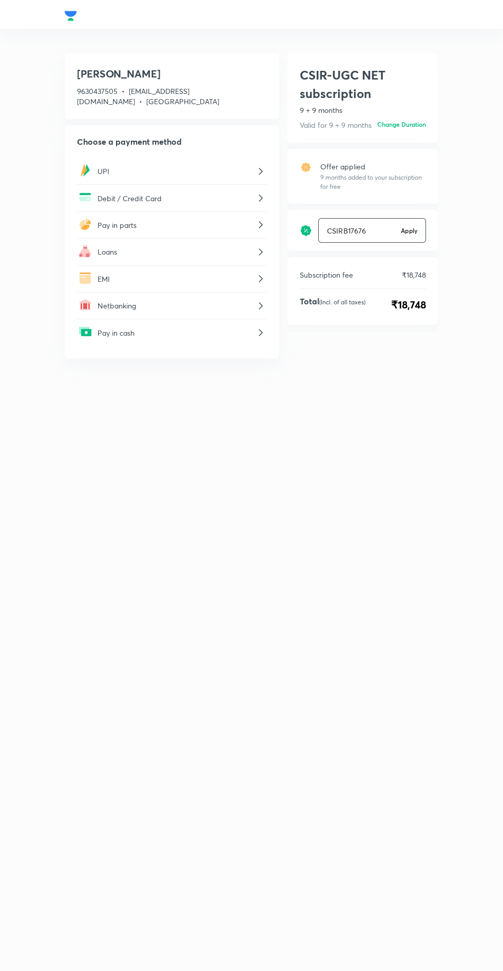 Image resolution: width=503 pixels, height=971 pixels. Describe the element at coordinates (414, 275) in the screenshot. I see `p: ₹18,748` at that location.